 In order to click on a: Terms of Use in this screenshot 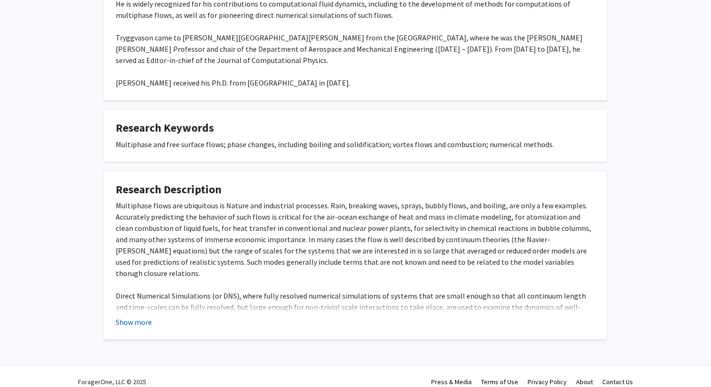, I will do `click(499, 382)`.